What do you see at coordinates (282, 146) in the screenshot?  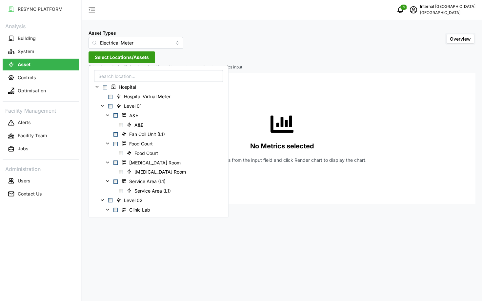 I see `p: No Metrics selected` at bounding box center [282, 146].